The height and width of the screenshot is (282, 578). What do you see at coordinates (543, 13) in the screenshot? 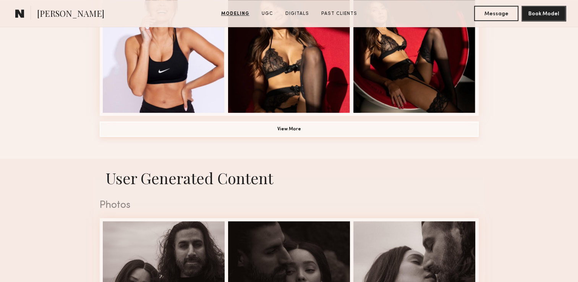
I see `button: Book Model` at bounding box center [543, 13].